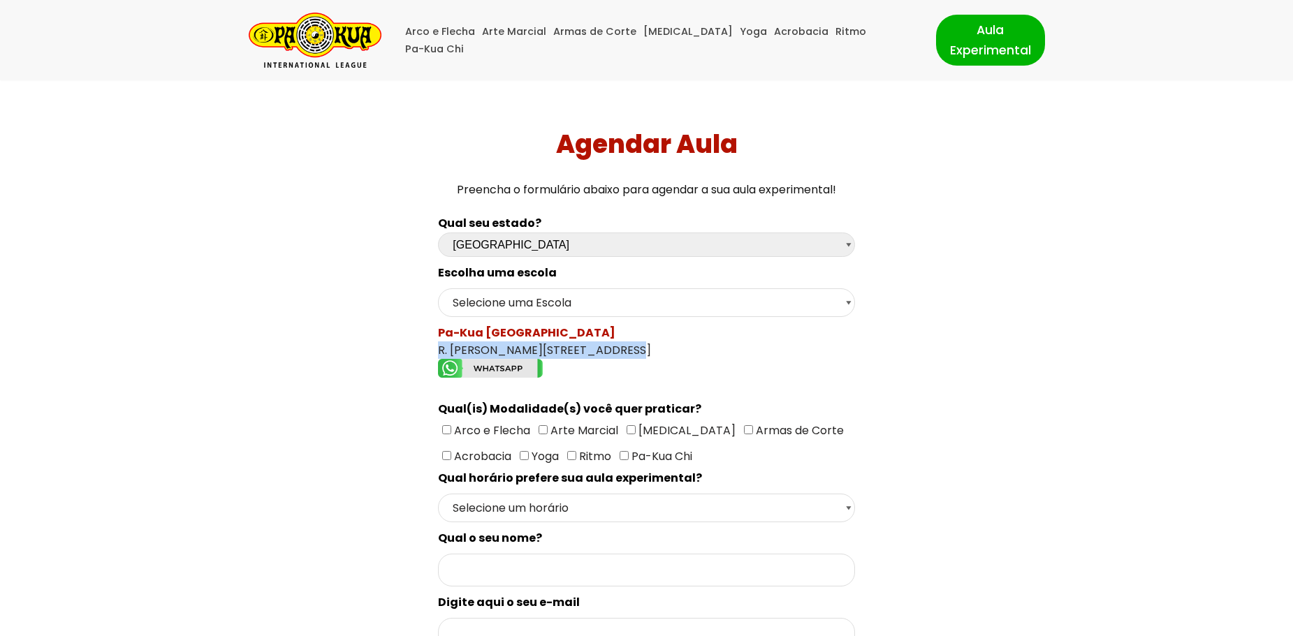  Describe the element at coordinates (624, 456) in the screenshot. I see `input: Pa-Kua Chi` at that location.